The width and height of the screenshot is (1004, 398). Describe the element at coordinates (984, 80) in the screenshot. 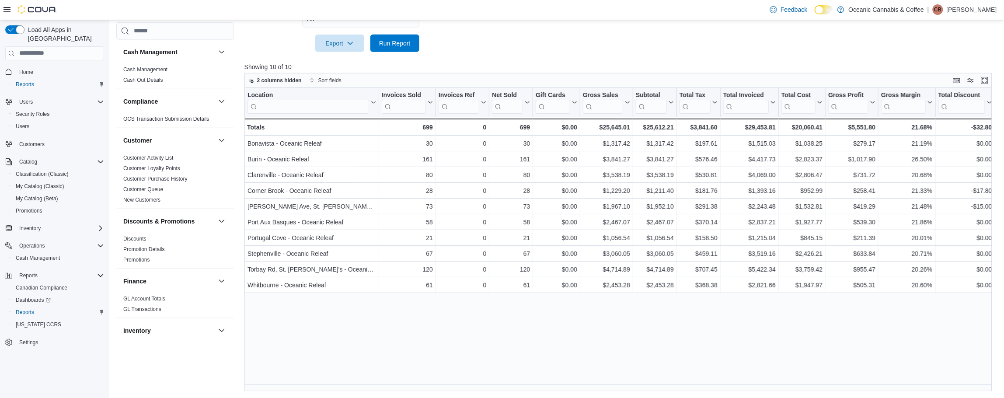

I see `button: Enter fullscreen` at that location.